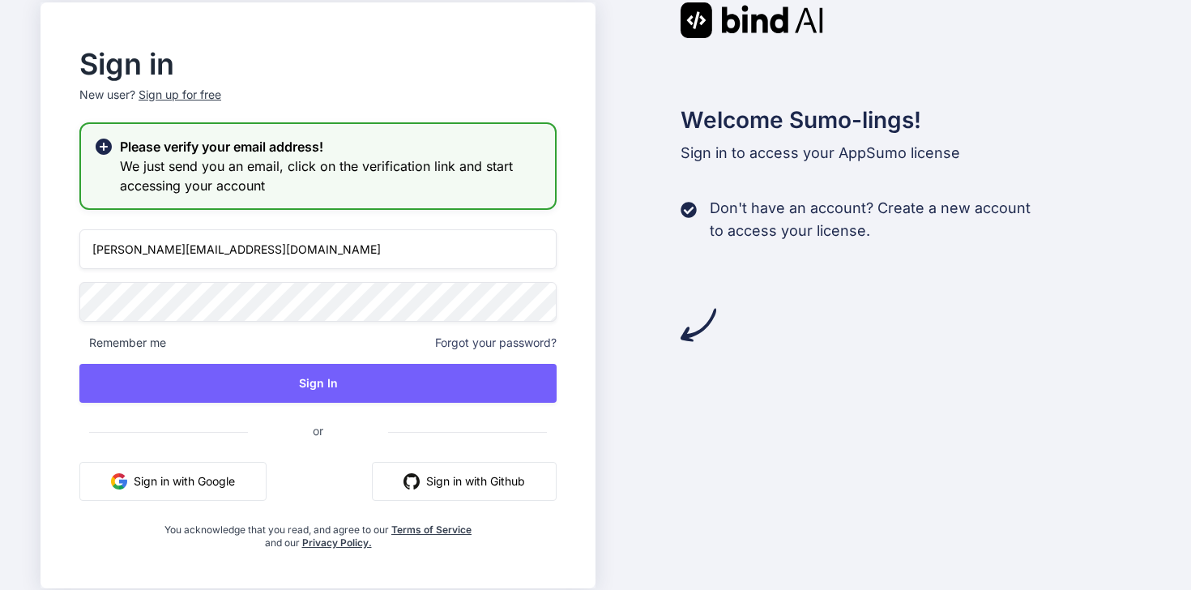  What do you see at coordinates (916, 153) in the screenshot?
I see `p: Sign in to access your AppSumo license` at bounding box center [916, 153].